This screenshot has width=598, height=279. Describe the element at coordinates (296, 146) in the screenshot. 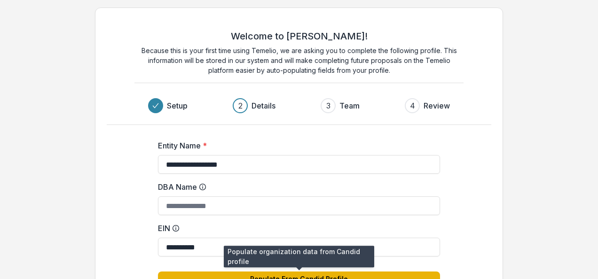

I see `label: Entity Name` at that location.